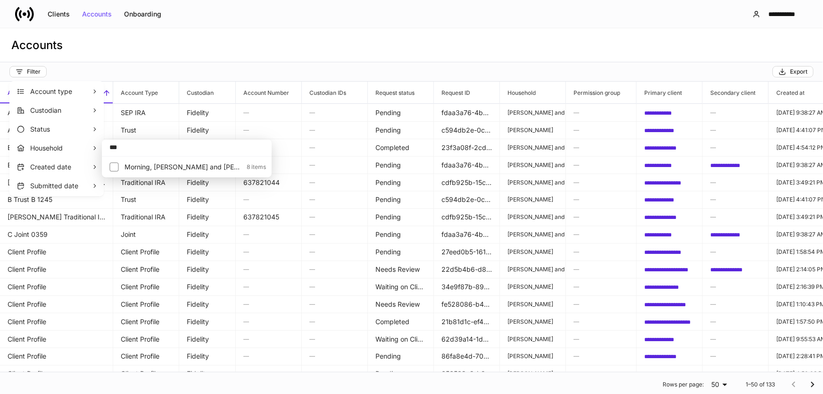 This screenshot has width=823, height=394. Describe the element at coordinates (253, 167) in the screenshot. I see `p: 8 items` at that location.